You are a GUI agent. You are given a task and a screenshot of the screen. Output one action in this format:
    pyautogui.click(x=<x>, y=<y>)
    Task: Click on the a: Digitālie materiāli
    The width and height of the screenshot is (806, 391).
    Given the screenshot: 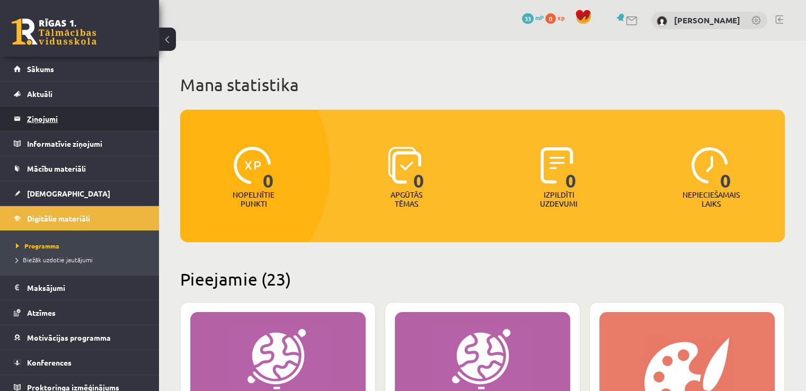 What is the action you would take?
    pyautogui.click(x=79, y=218)
    